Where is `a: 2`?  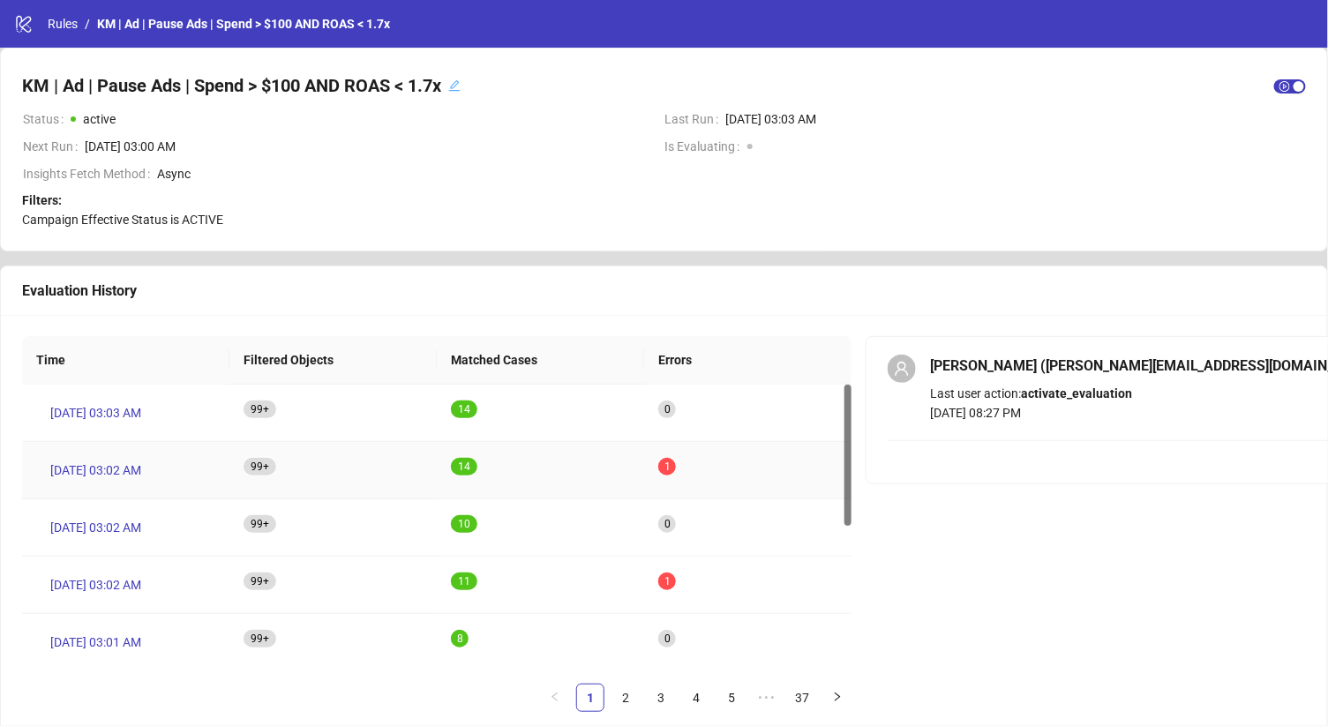
a: 2 is located at coordinates (626, 698).